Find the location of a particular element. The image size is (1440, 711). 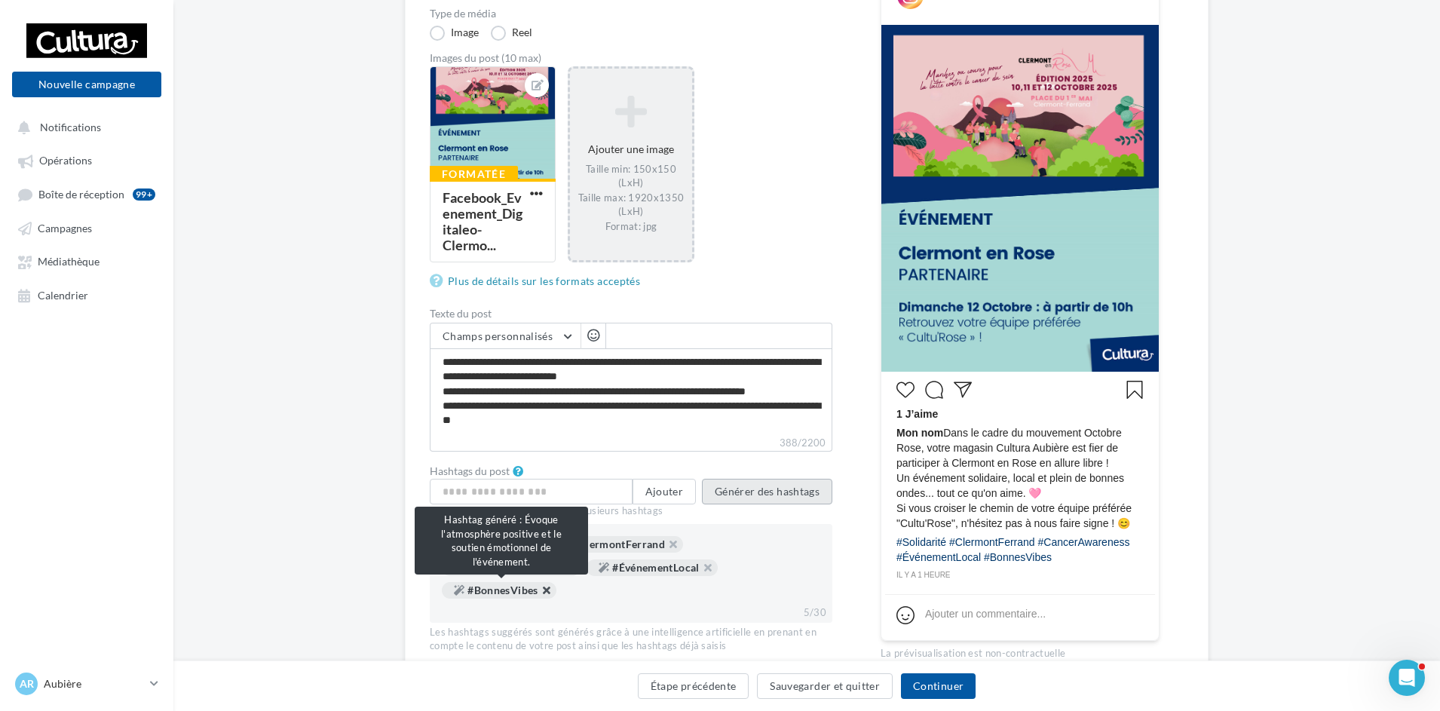

a: Plus de détails sur les formats acceptés is located at coordinates (538, 281).